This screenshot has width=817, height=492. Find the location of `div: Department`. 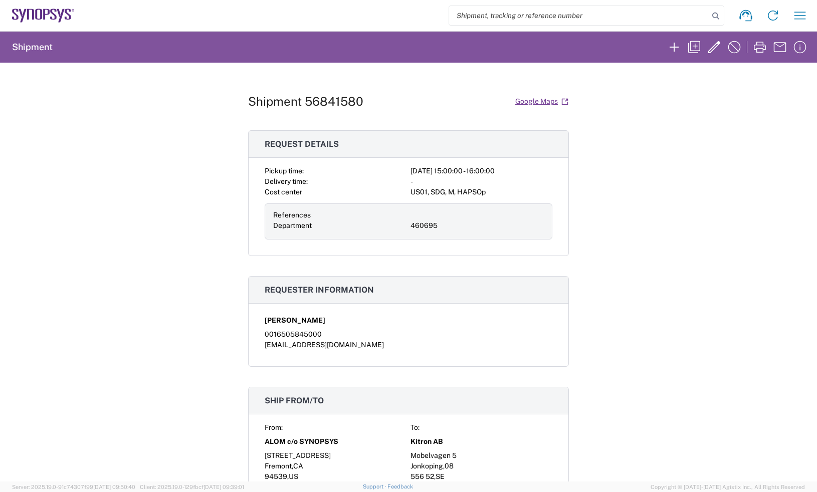

div: Department is located at coordinates (340, 225).